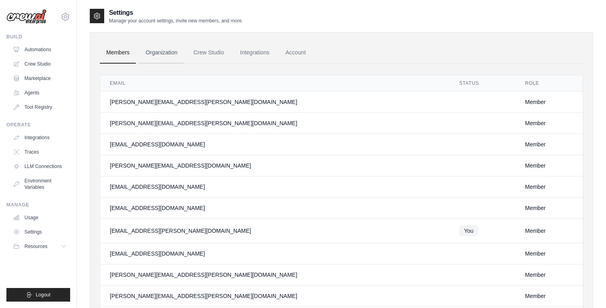 The width and height of the screenshot is (606, 308). I want to click on div: Build, so click(38, 37).